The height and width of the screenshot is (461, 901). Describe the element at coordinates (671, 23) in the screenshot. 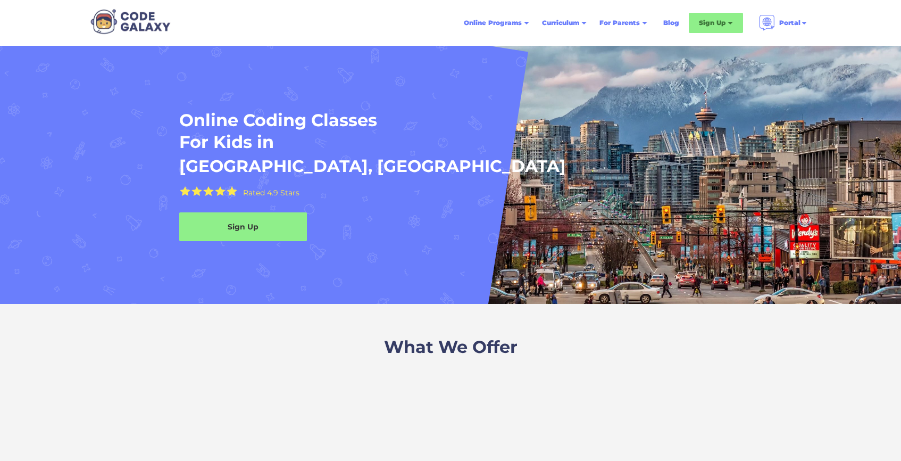

I see `a: Blog` at that location.